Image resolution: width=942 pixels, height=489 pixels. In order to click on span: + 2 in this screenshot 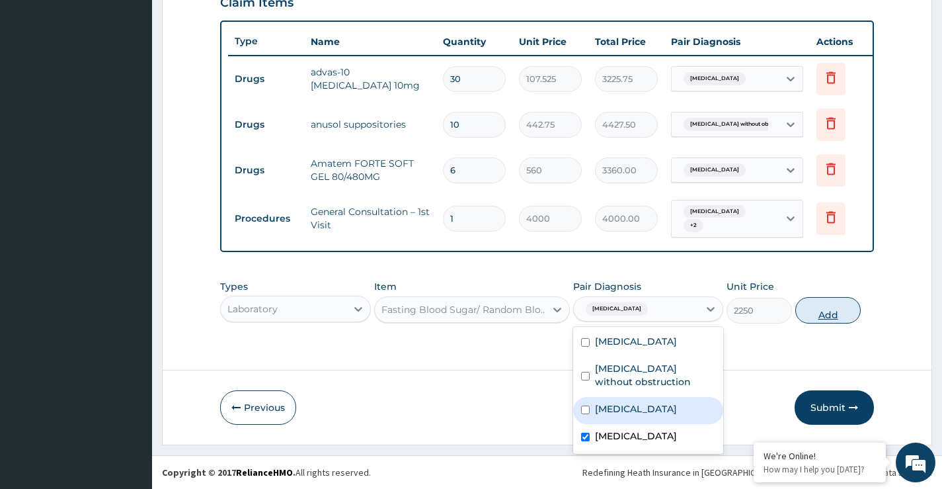, I will do `click(694, 226)`.